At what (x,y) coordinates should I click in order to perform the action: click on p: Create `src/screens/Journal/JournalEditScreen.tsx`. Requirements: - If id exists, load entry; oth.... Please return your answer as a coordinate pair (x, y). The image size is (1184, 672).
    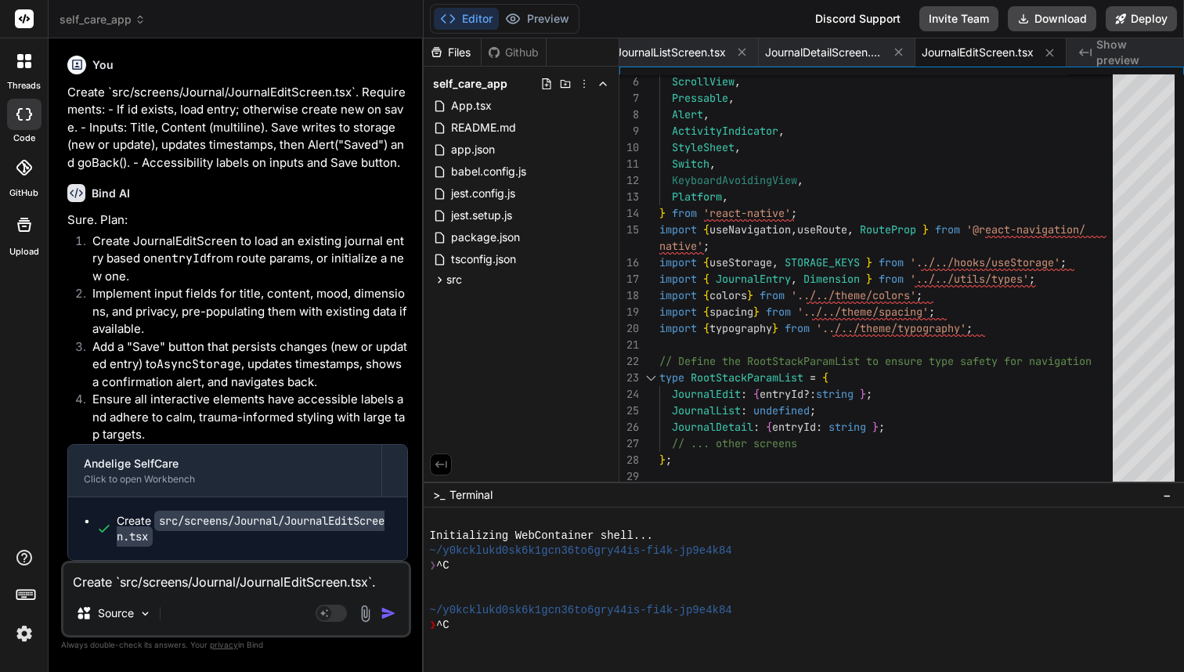
    Looking at the image, I should click on (237, 128).